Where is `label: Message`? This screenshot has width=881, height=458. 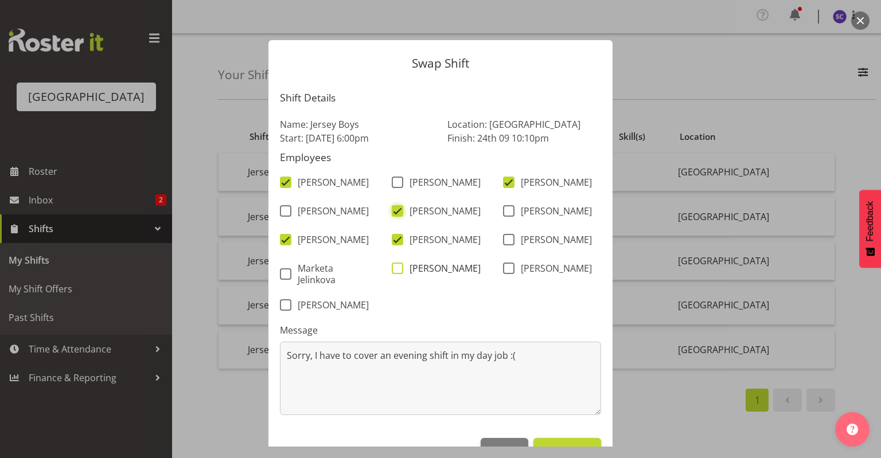
label: Message is located at coordinates (440, 330).